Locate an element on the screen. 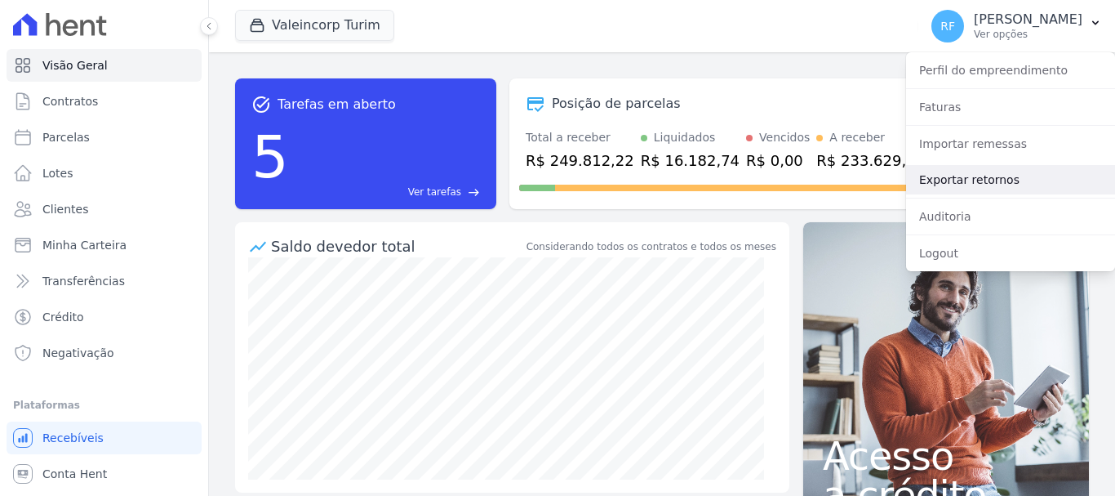  p: Ver opções is located at coordinates (1028, 34).